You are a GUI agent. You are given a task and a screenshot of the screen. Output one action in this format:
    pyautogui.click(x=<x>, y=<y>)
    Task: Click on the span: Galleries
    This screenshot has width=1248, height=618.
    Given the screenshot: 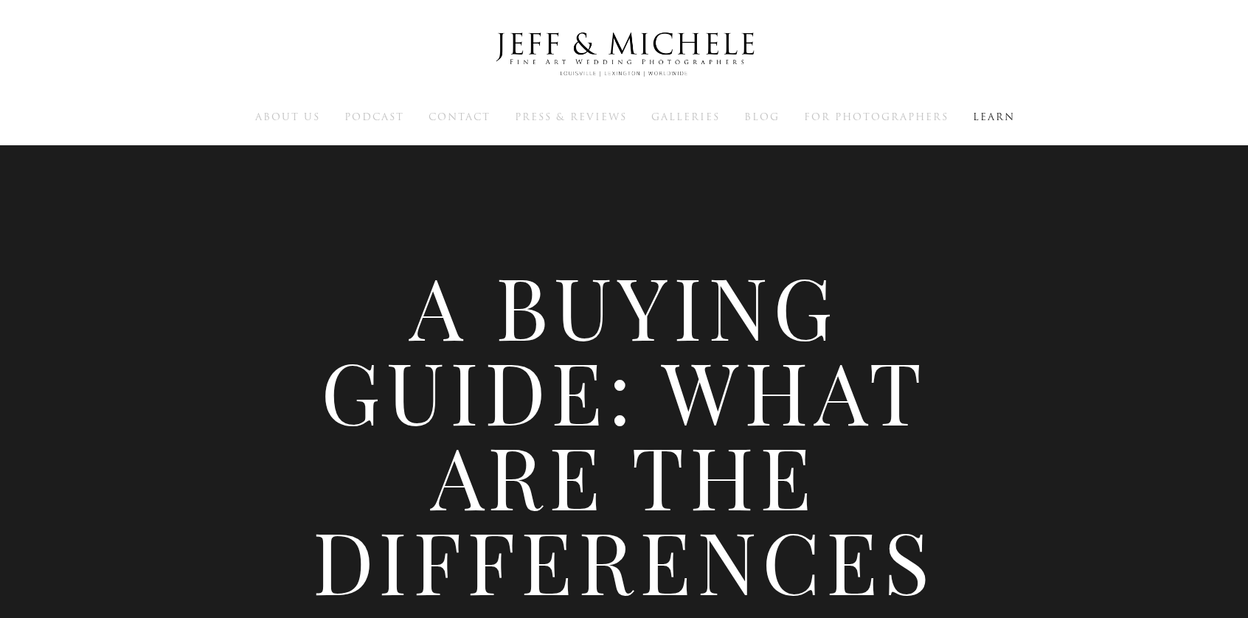 What is the action you would take?
    pyautogui.click(x=685, y=117)
    